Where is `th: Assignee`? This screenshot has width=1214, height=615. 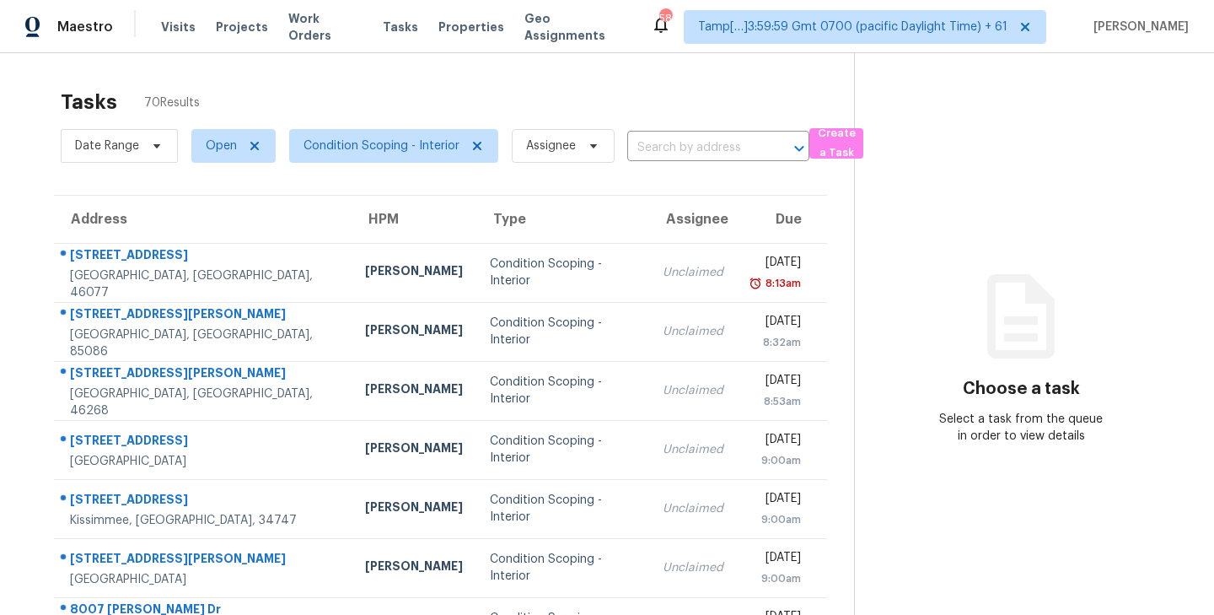
th: Assignee is located at coordinates (693, 219).